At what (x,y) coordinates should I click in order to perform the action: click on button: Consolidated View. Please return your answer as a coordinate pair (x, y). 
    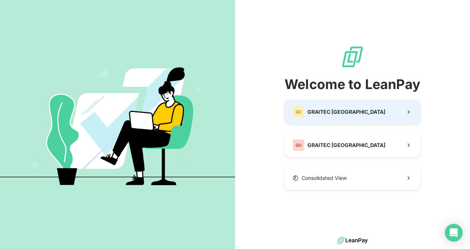
    Looking at the image, I should click on (352, 178).